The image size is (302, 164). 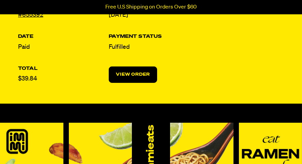 I want to click on h4: Date, so click(x=62, y=36).